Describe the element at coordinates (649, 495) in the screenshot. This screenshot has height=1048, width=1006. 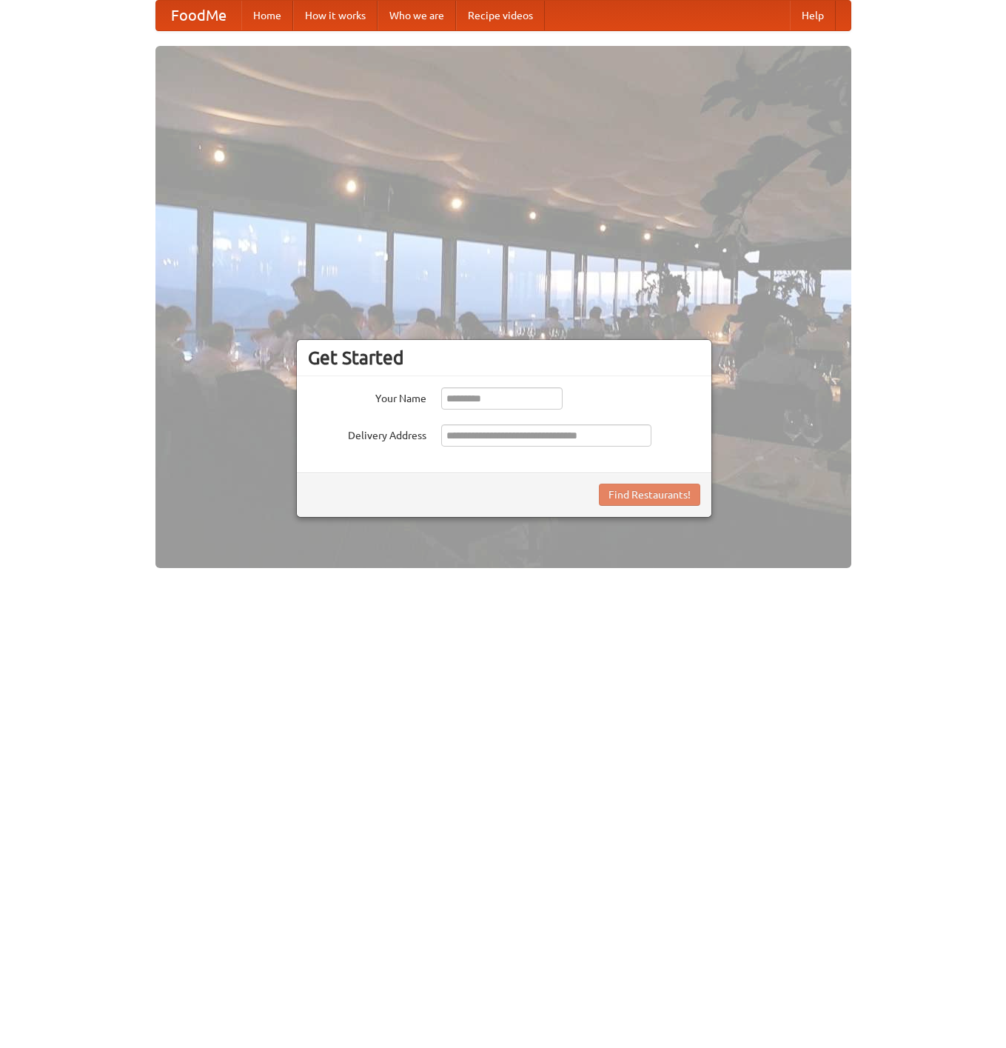
I see `button: Find Restaurants!` at that location.